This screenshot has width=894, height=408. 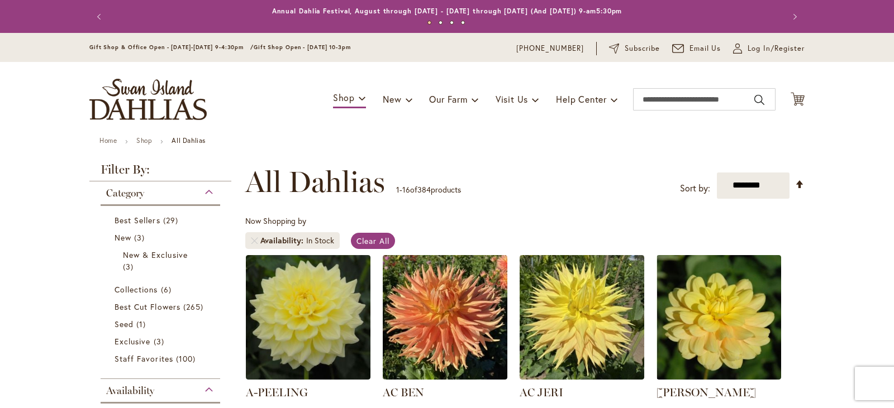 I want to click on button: Previous, so click(x=101, y=17).